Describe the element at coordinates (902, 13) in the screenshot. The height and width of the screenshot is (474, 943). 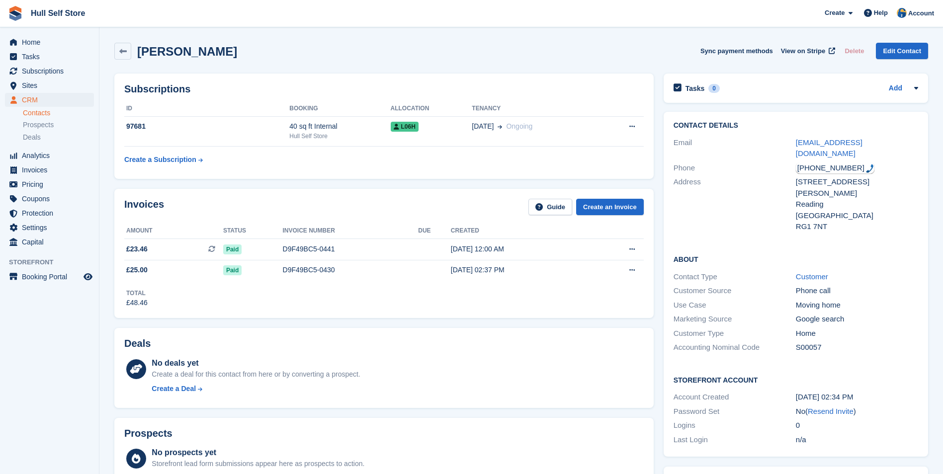
I see `img: Hull Self Store` at that location.